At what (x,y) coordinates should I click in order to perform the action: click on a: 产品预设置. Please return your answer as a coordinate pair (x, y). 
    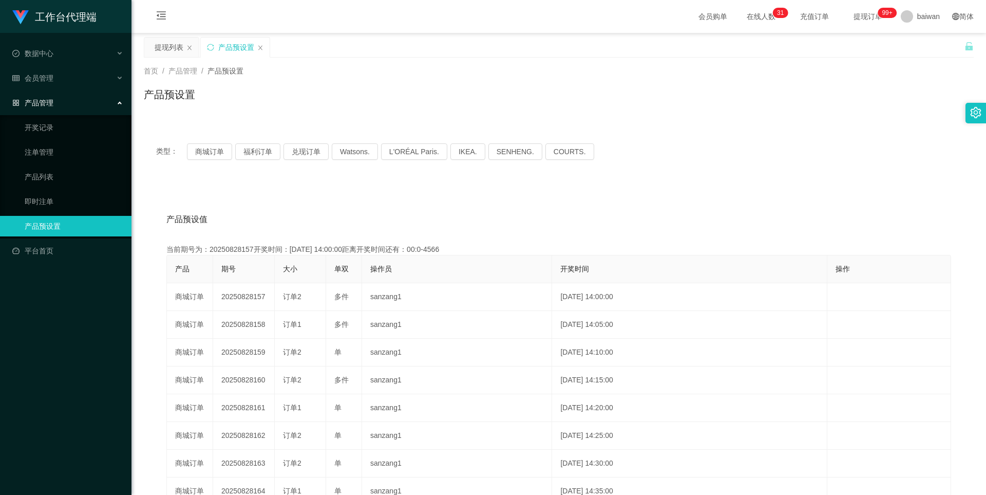
    Looking at the image, I should click on (74, 226).